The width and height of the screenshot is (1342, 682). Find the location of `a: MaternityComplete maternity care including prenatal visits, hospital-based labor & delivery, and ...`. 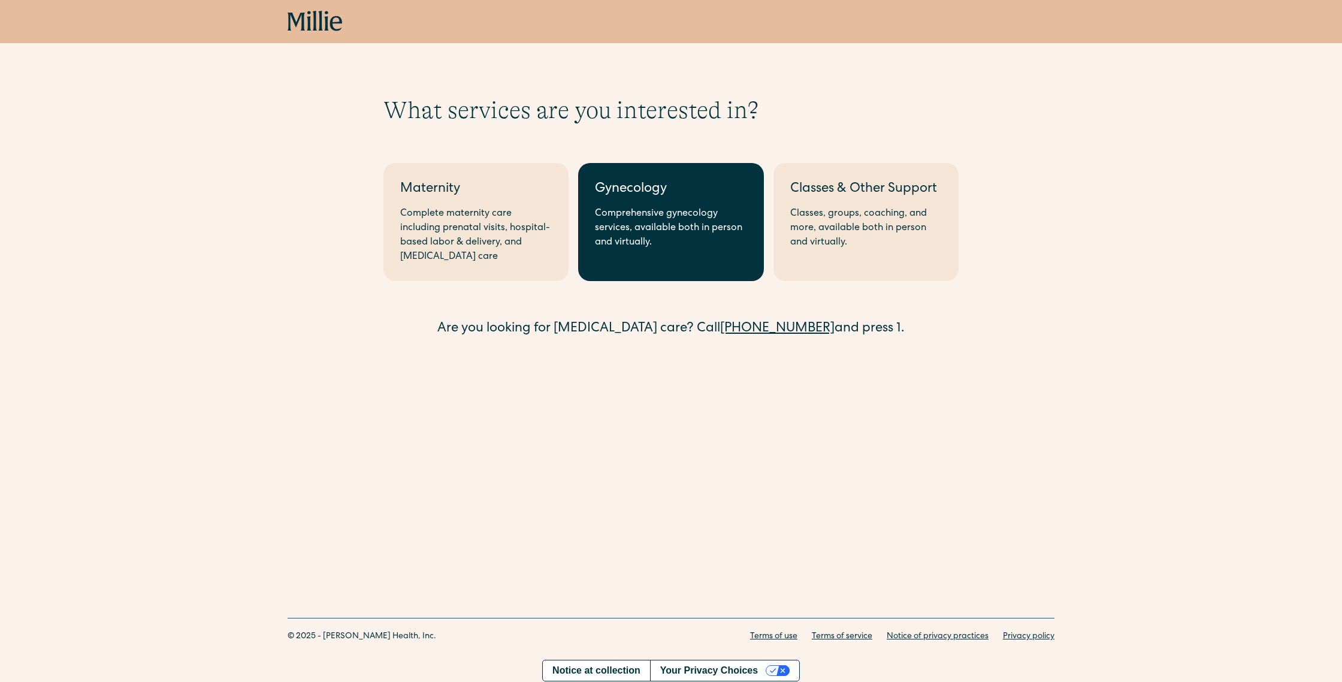

a: MaternityComplete maternity care including prenatal visits, hospital-based labor & delivery, and ... is located at coordinates (476, 222).